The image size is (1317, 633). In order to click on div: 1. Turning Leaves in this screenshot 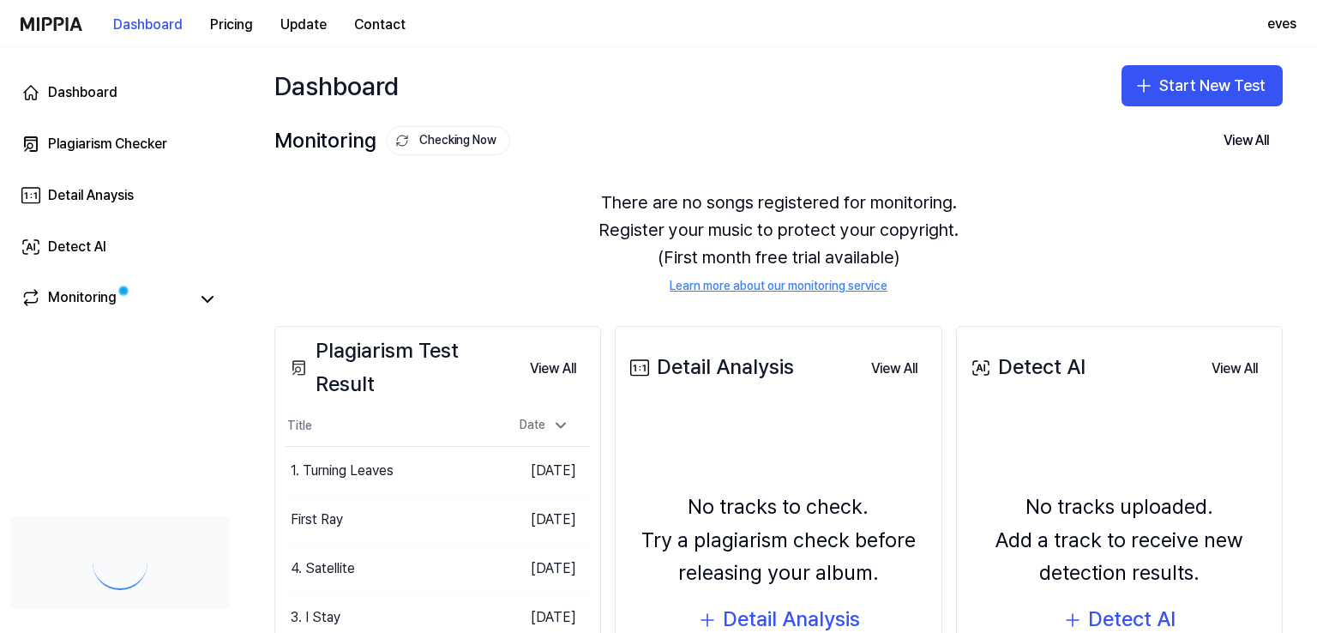, I will do `click(342, 471)`.